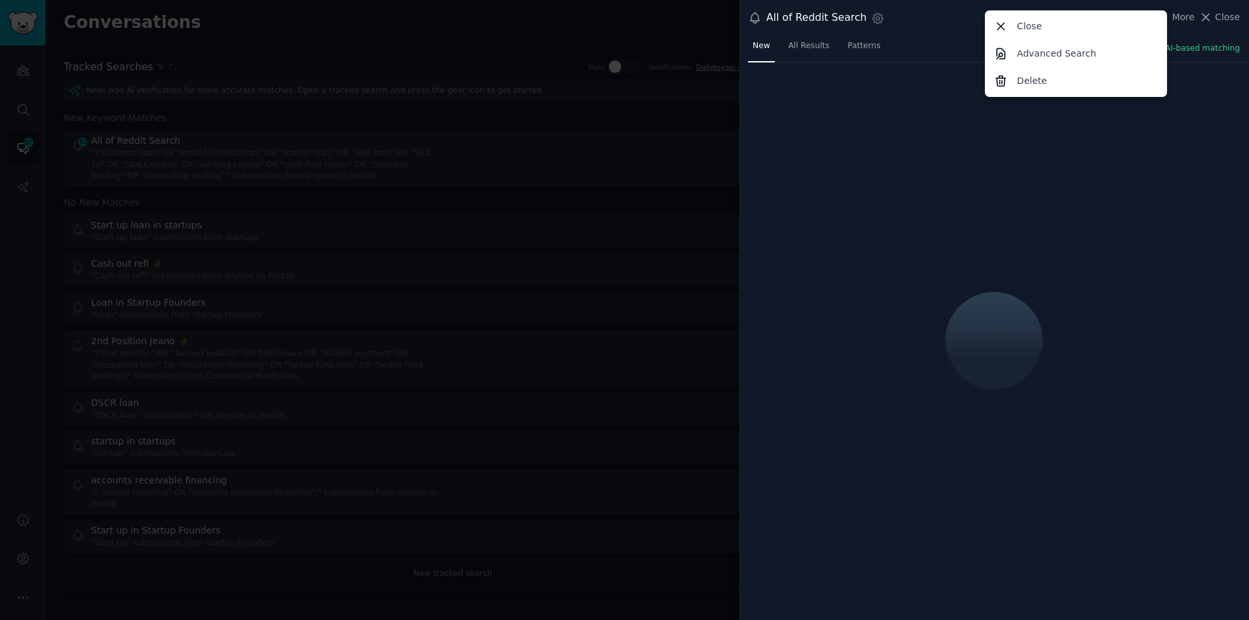 The height and width of the screenshot is (620, 1249). What do you see at coordinates (1031, 81) in the screenshot?
I see `p: Delete` at bounding box center [1031, 81].